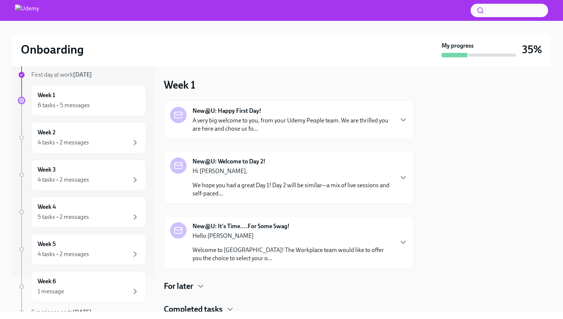 The width and height of the screenshot is (563, 319). What do you see at coordinates (82, 249) in the screenshot?
I see `a: Week 54 tasks • 2 messages` at bounding box center [82, 249].